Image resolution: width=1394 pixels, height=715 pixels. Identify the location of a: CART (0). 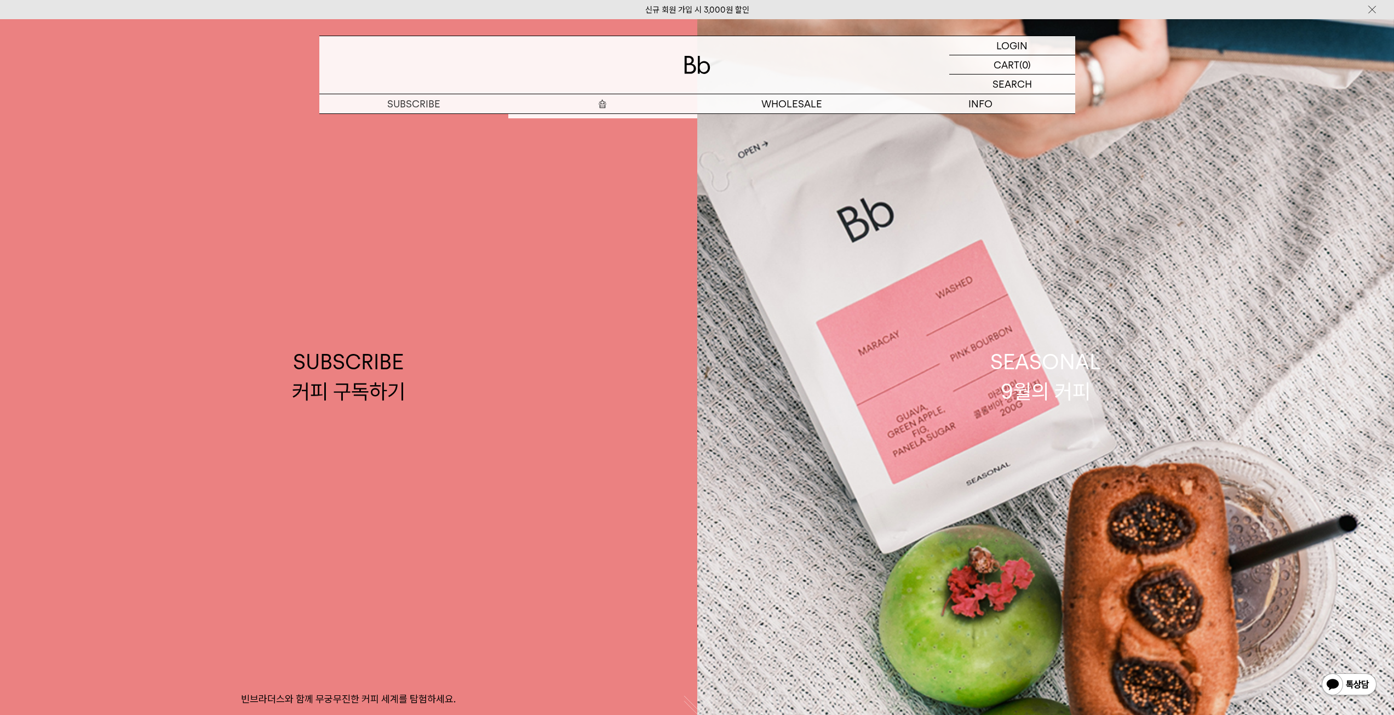
(1012, 65).